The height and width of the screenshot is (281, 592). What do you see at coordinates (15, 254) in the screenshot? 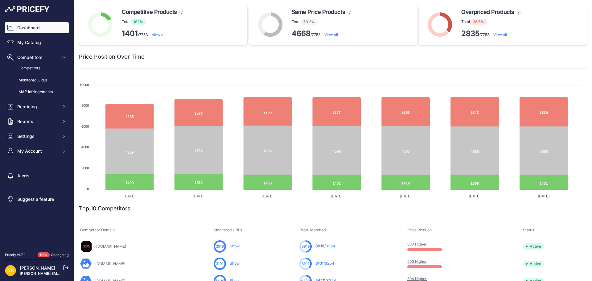
I see `div: Pricefy v1.7.2` at bounding box center [15, 254].